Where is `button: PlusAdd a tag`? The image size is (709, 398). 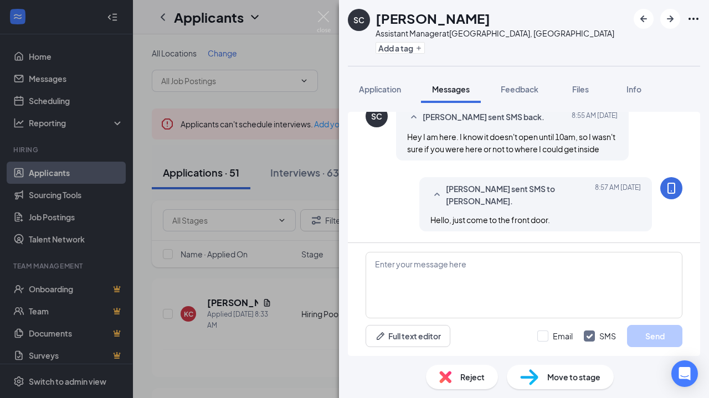 button: PlusAdd a tag is located at coordinates (400, 48).